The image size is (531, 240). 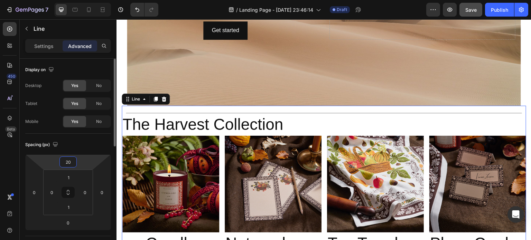 I want to click on button: Get started, so click(x=109, y=11).